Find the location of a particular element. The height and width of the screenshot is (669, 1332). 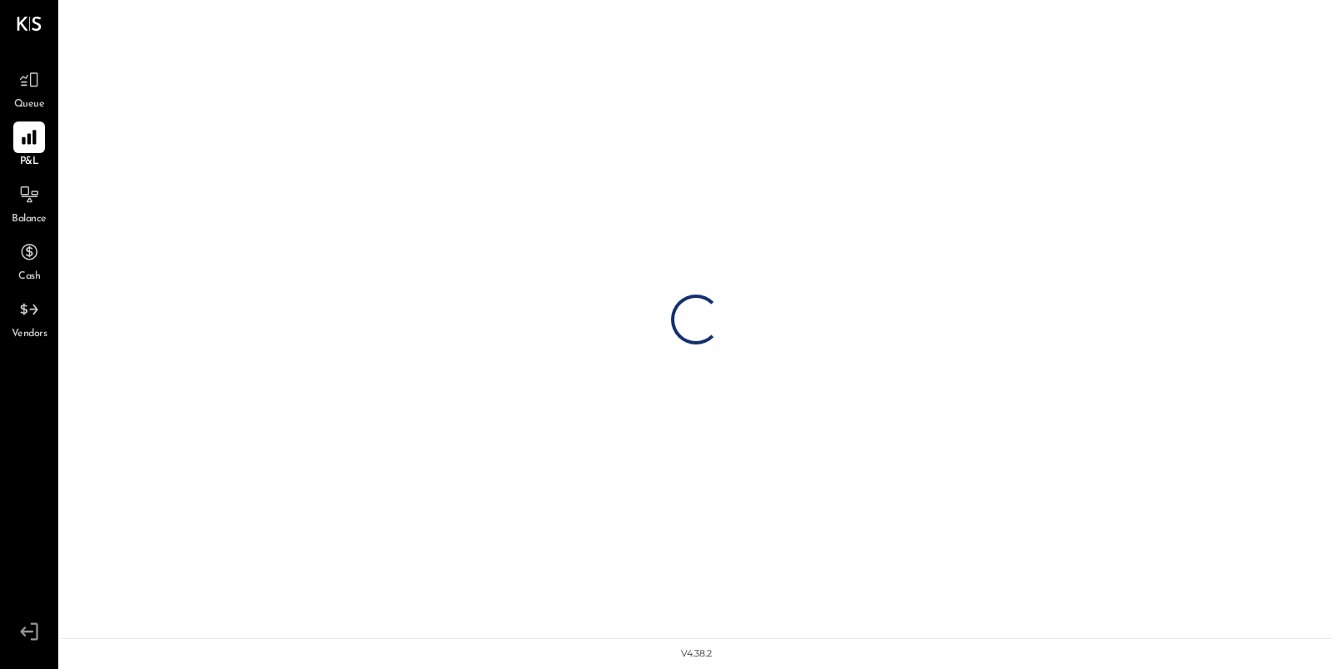

a: Vendors is located at coordinates (29, 318).